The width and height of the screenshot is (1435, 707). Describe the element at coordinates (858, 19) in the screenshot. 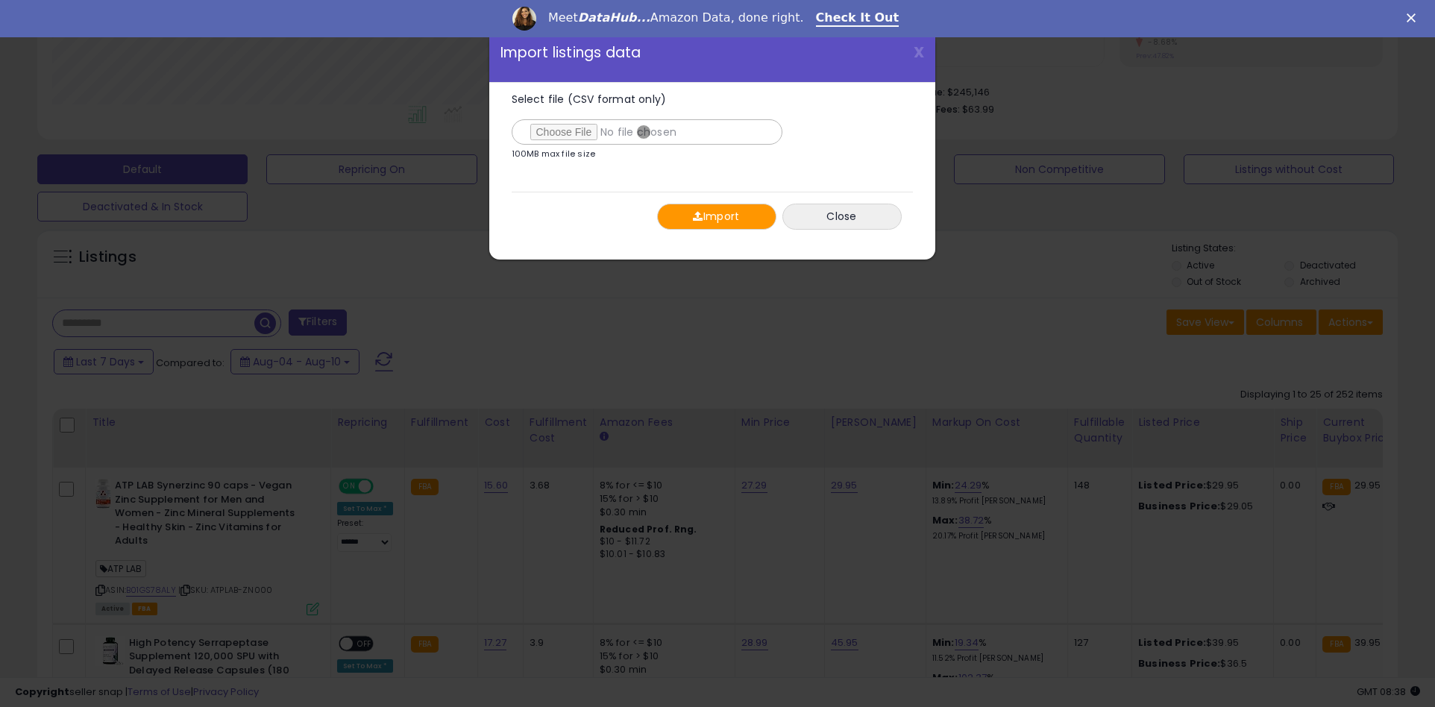

I see `a: Check It Out` at that location.